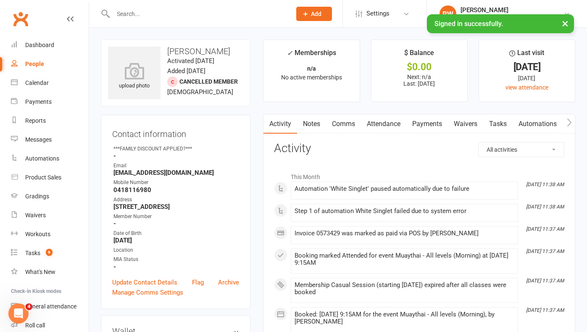 The image size is (587, 332). What do you see at coordinates (42, 158) in the screenshot?
I see `div: Automations` at bounding box center [42, 158].